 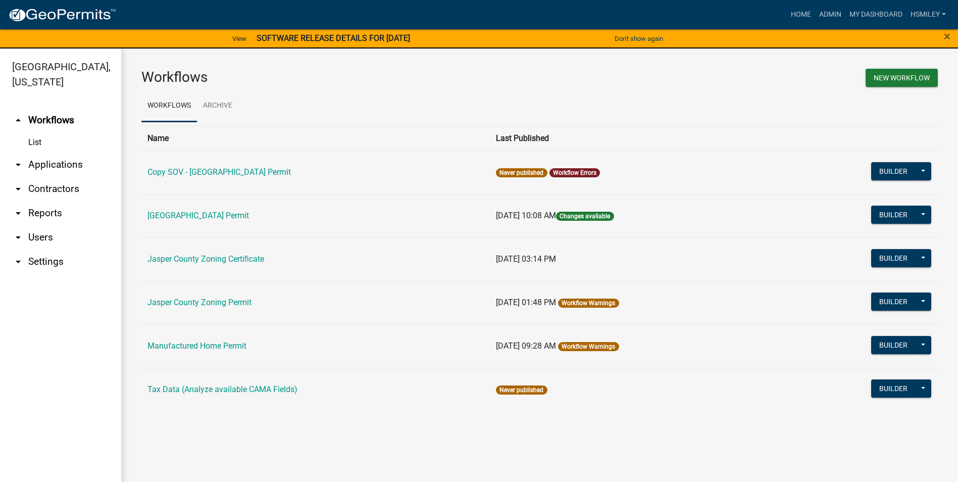 What do you see at coordinates (875, 15) in the screenshot?
I see `a: My Dashboard` at bounding box center [875, 15].